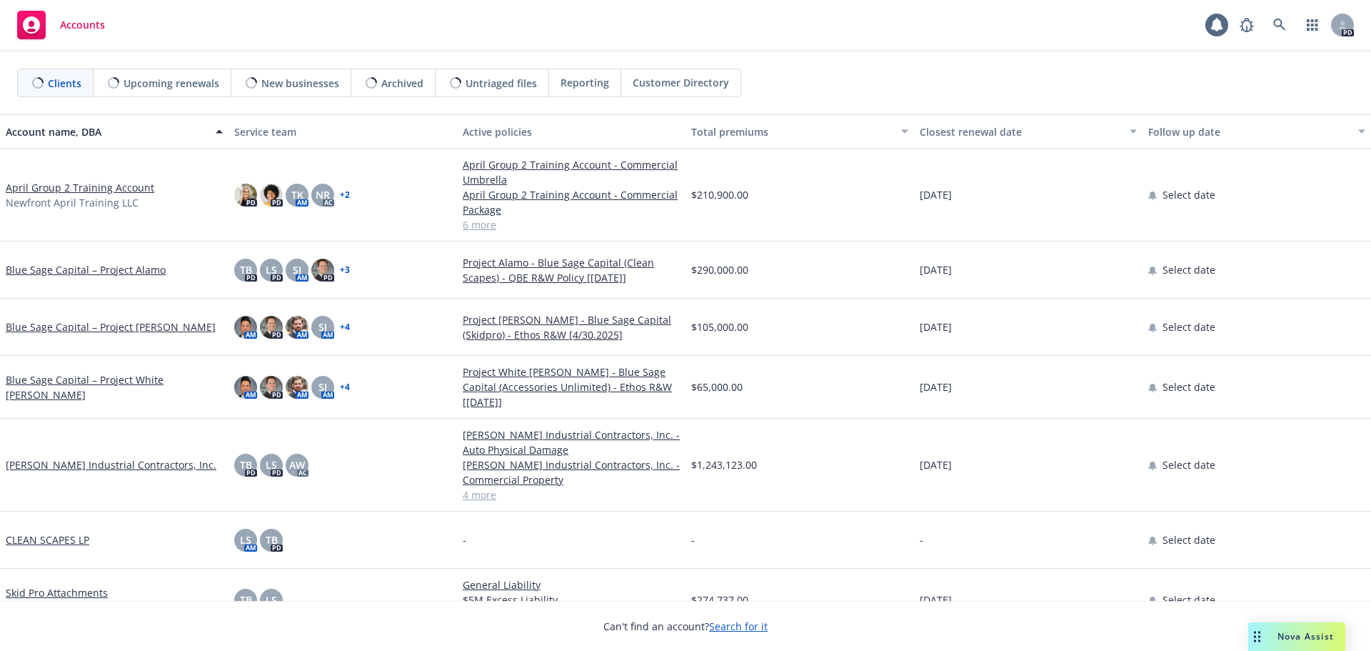 This screenshot has width=1371, height=651. I want to click on a: Blue Sage Capital – Project Alamo, so click(86, 269).